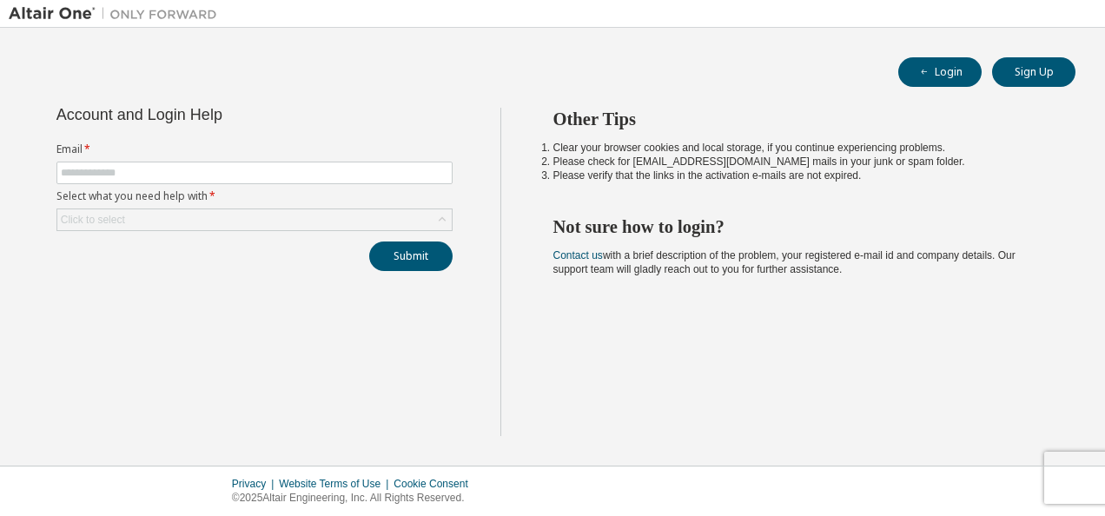 This screenshot has height=516, width=1105. I want to click on h2: Not sure how to login?, so click(799, 227).